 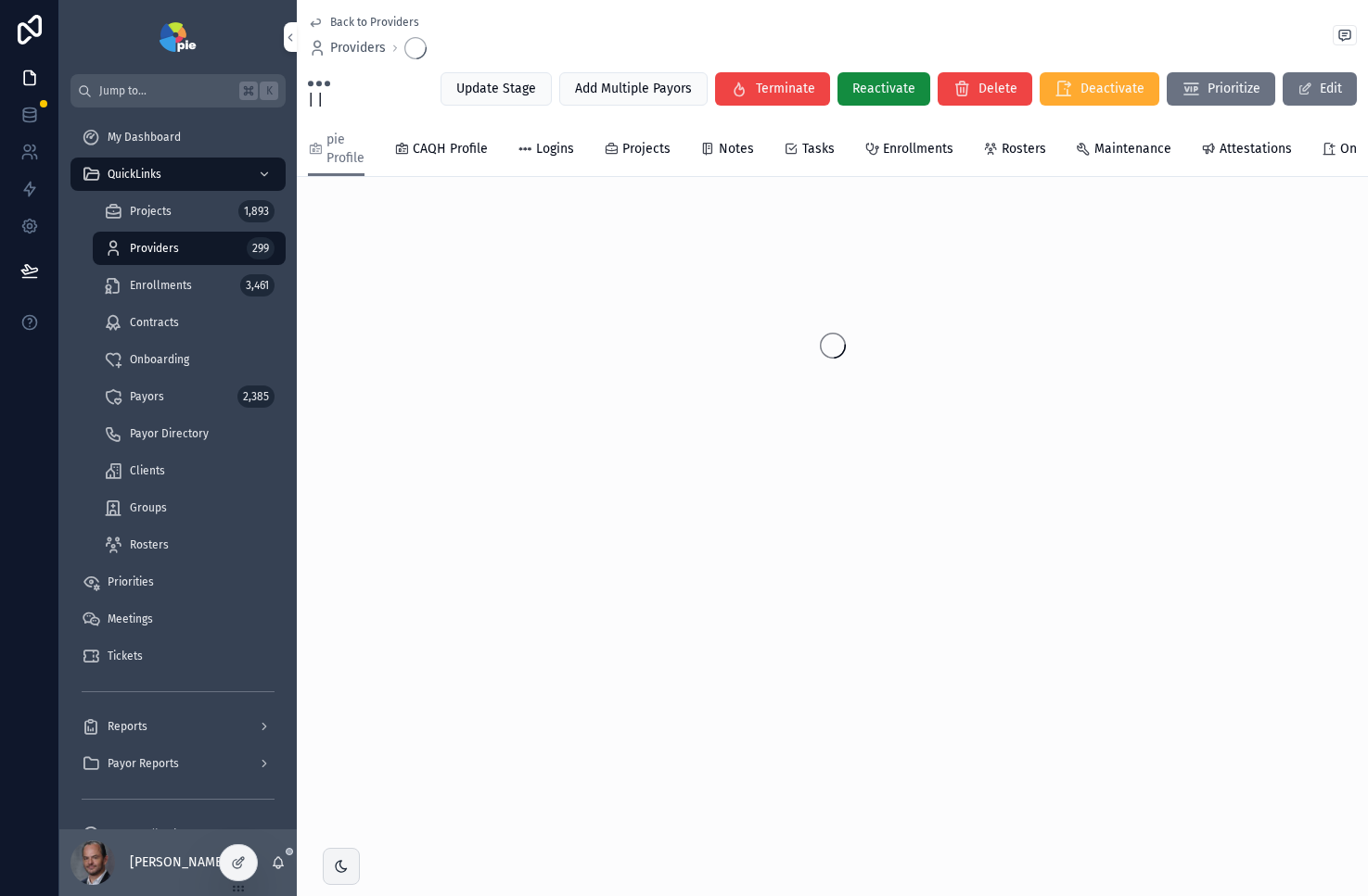 What do you see at coordinates (1255, 150) in the screenshot?
I see `span: Attestations` at bounding box center [1255, 150].